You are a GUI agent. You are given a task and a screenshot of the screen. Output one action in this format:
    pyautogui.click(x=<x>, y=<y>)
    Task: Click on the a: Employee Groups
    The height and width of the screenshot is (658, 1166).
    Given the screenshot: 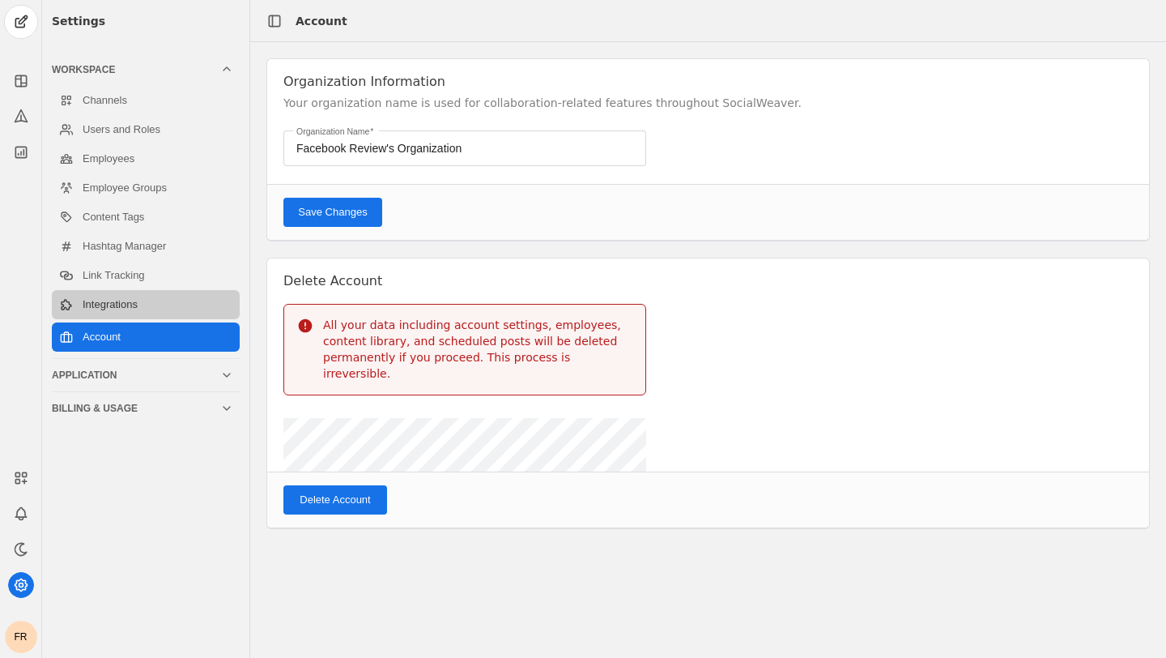 What is the action you would take?
    pyautogui.click(x=146, y=188)
    